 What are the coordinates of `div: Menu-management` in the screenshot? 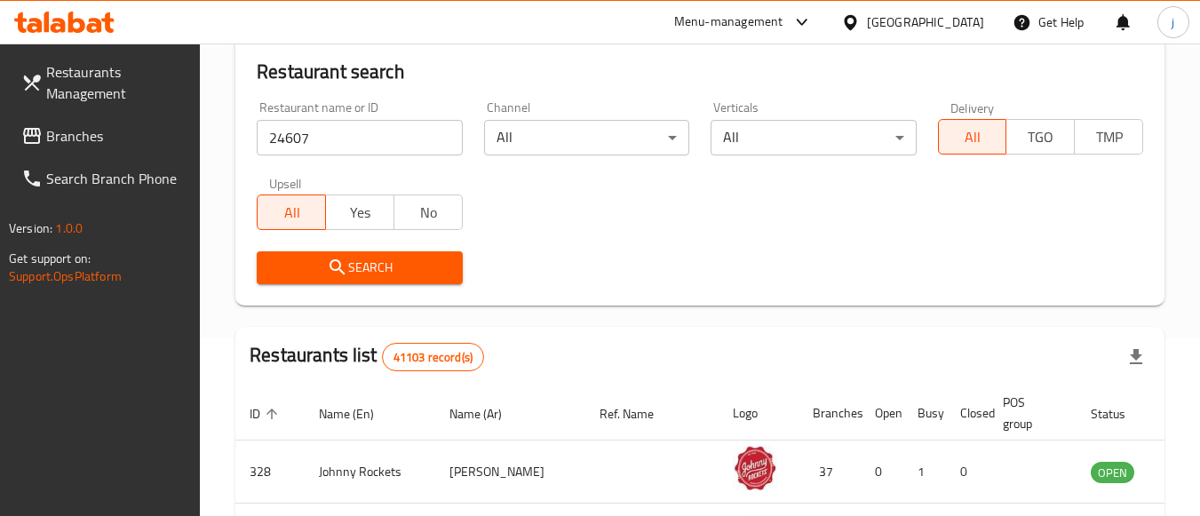 It's located at (728, 22).